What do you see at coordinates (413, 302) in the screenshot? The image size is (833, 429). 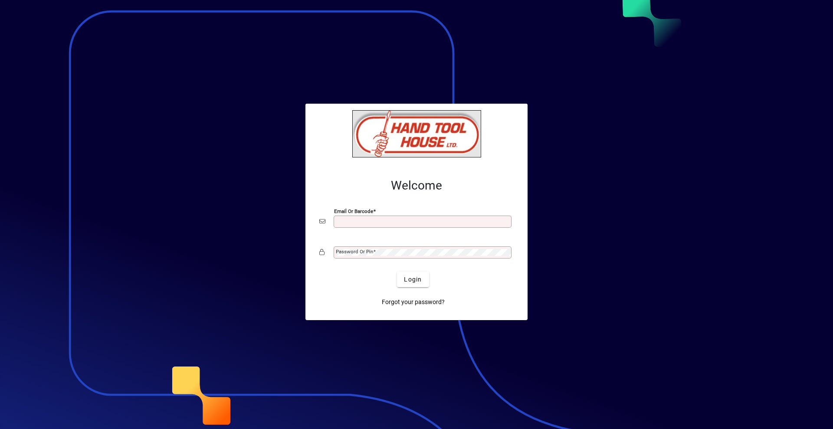 I see `span: Forgot your password?` at bounding box center [413, 302].